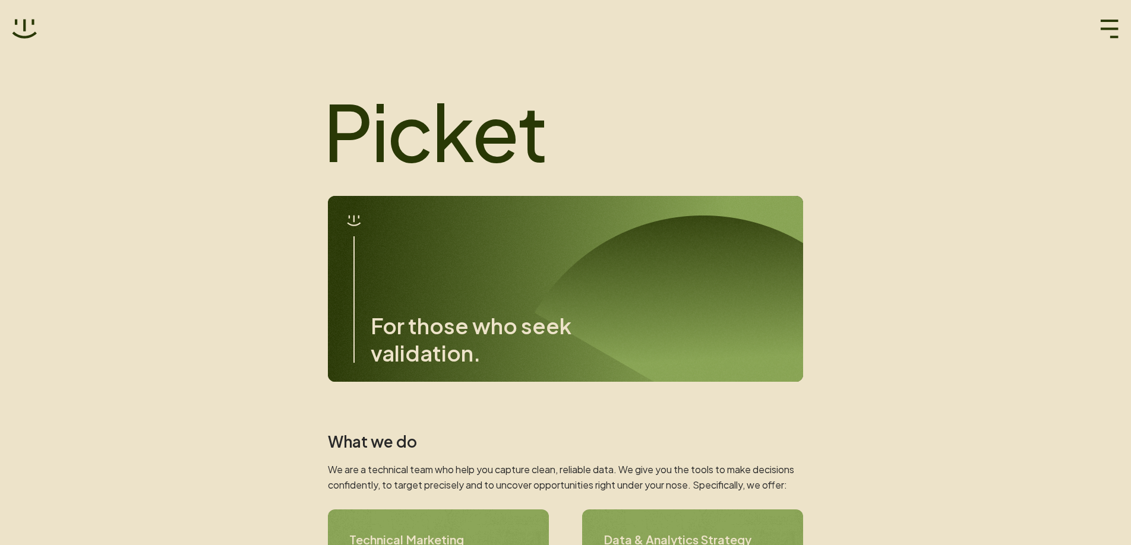  I want to click on h1: Picket, so click(561, 131).